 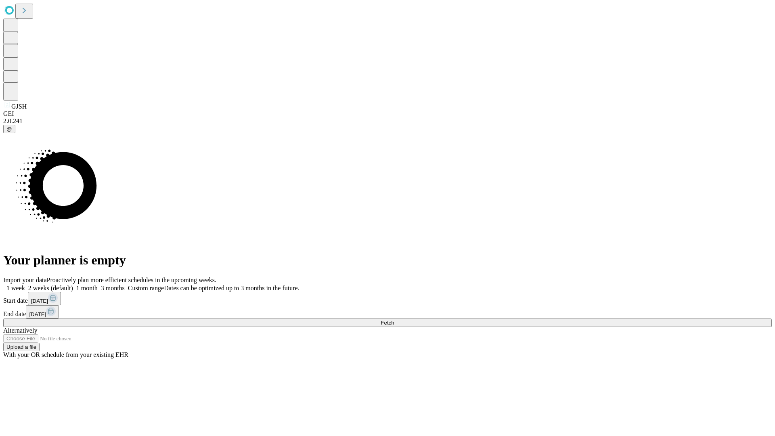 What do you see at coordinates (16, 288) in the screenshot?
I see `span: 1 week` at bounding box center [16, 288].